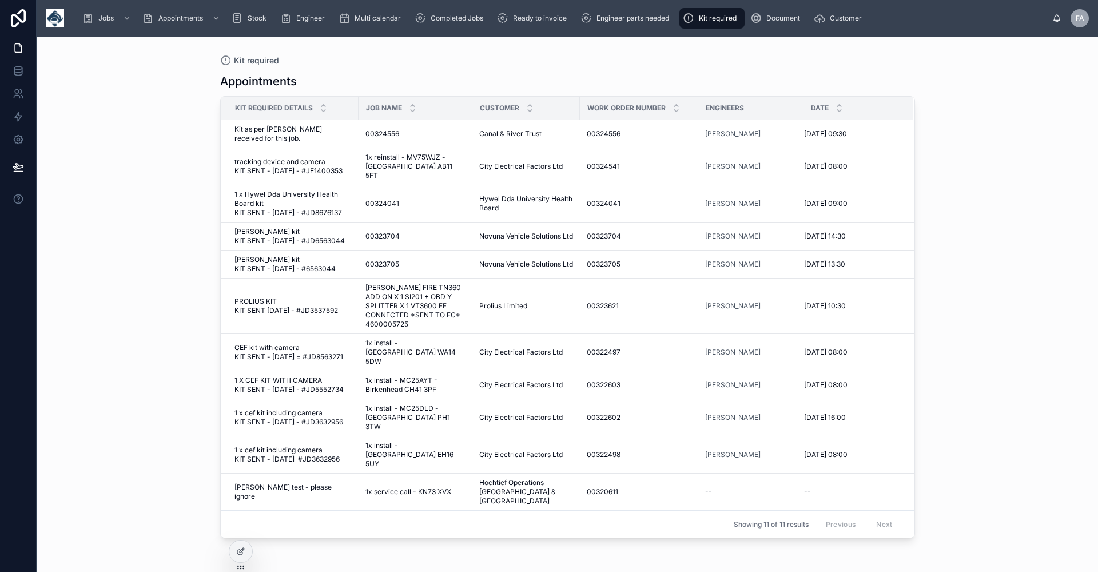 The width and height of the screenshot is (1098, 572). What do you see at coordinates (603, 352) in the screenshot?
I see `span: 00322497` at bounding box center [603, 352].